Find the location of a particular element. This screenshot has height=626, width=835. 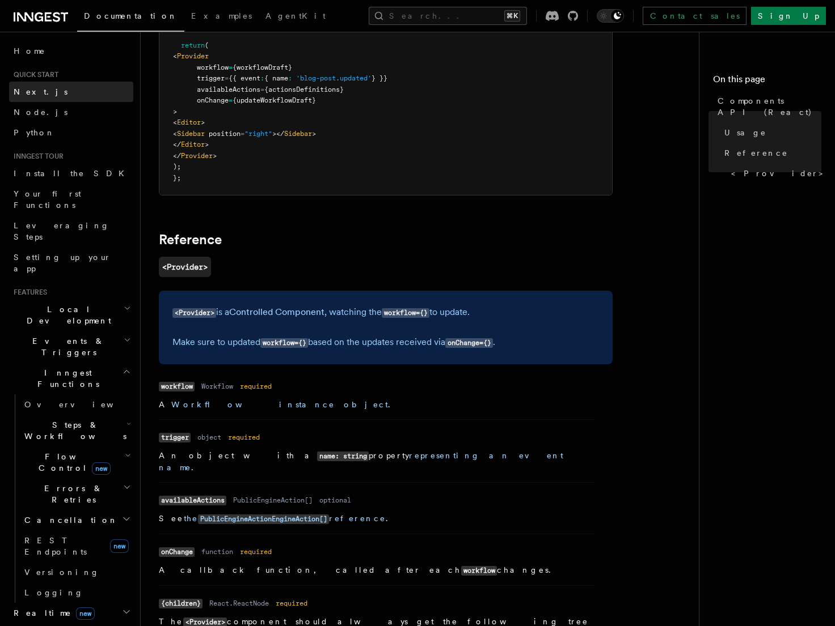

span: Realtime is located at coordinates (52, 613).